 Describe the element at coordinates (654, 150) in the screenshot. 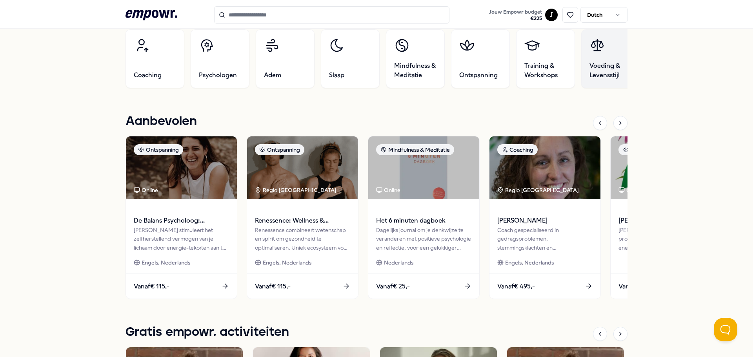

I see `div: Voeding & Levensstijl` at that location.